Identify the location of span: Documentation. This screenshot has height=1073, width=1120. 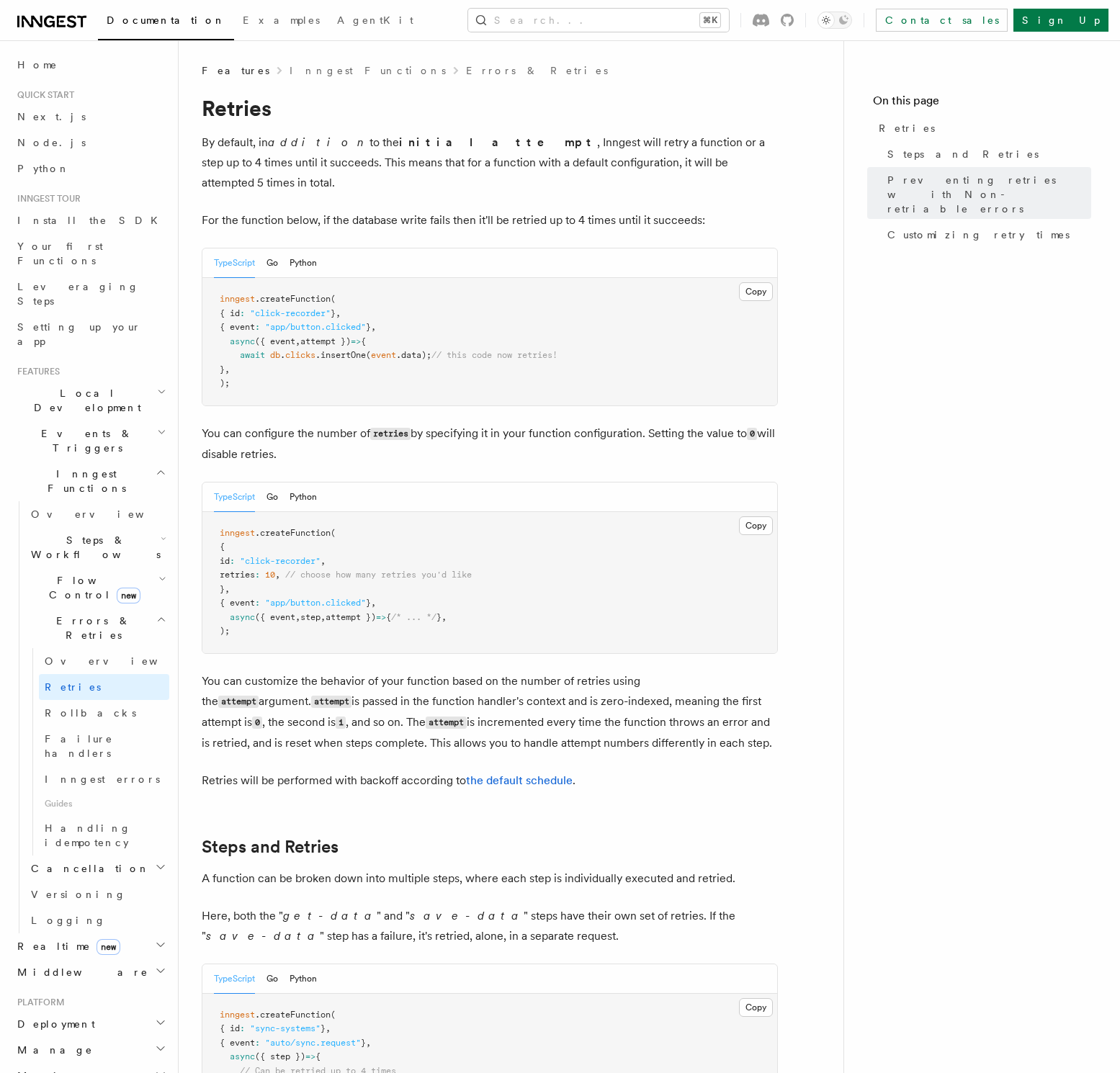
(165, 20).